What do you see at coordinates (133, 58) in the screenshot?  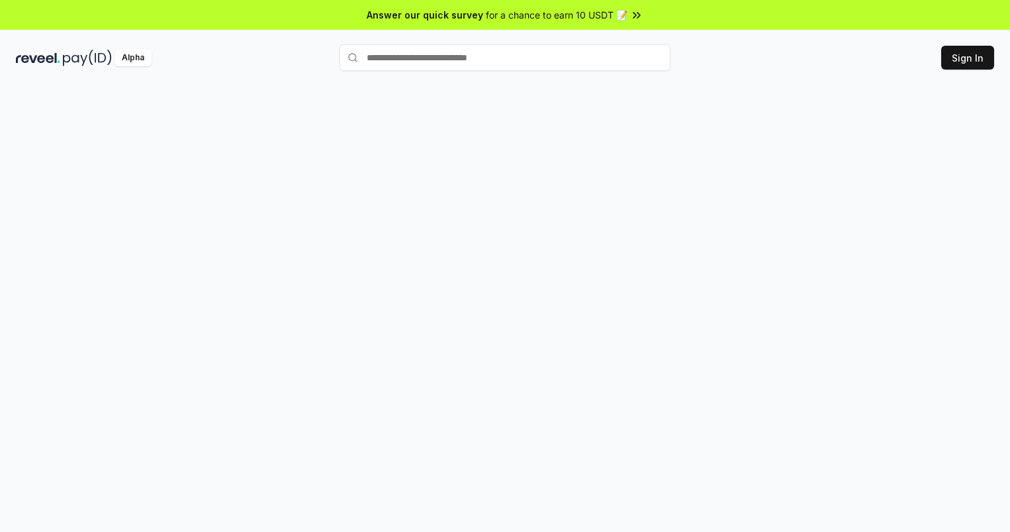 I see `div: Alpha` at bounding box center [133, 58].